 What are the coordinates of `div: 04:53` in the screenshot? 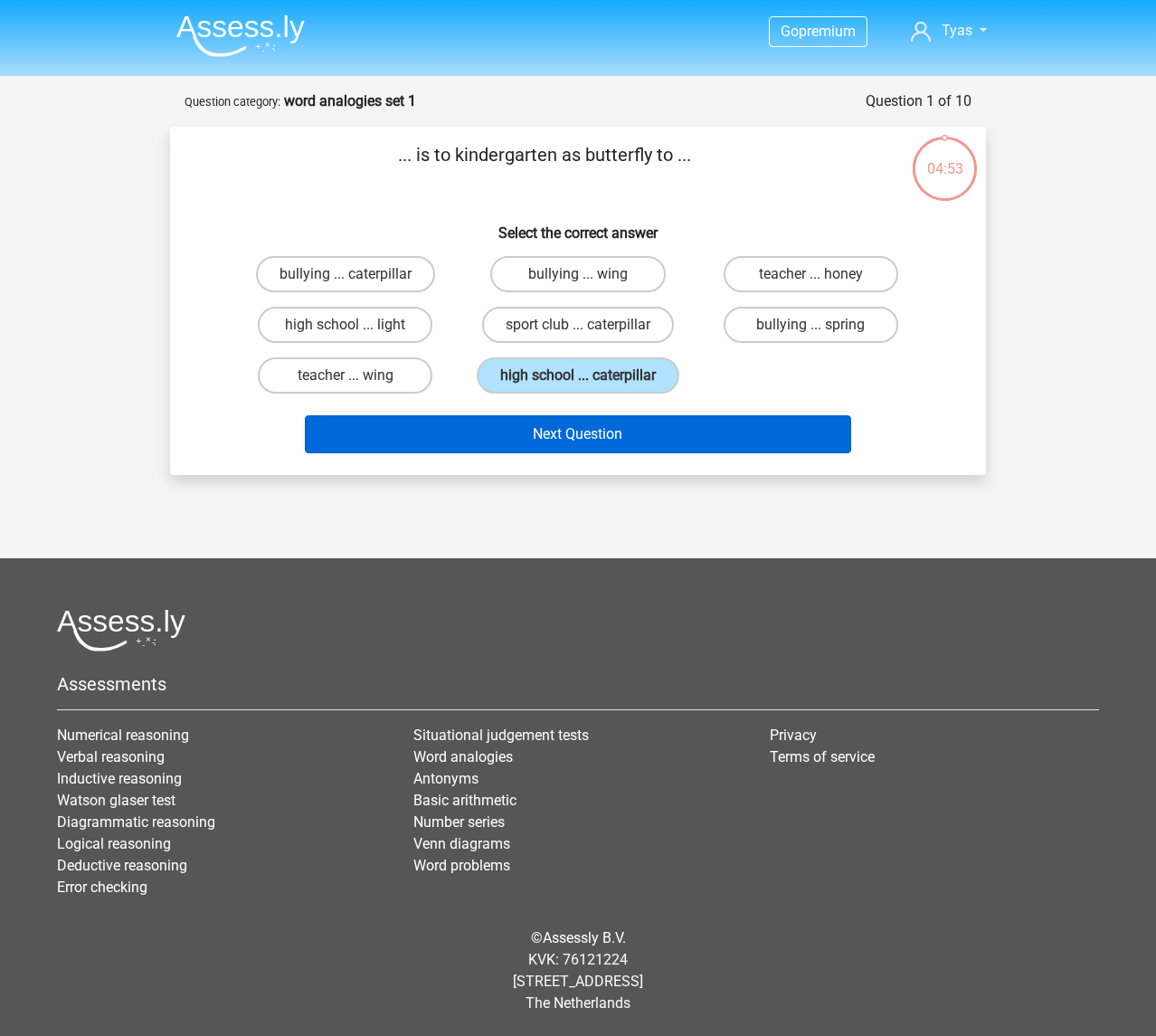 It's located at (945, 158).